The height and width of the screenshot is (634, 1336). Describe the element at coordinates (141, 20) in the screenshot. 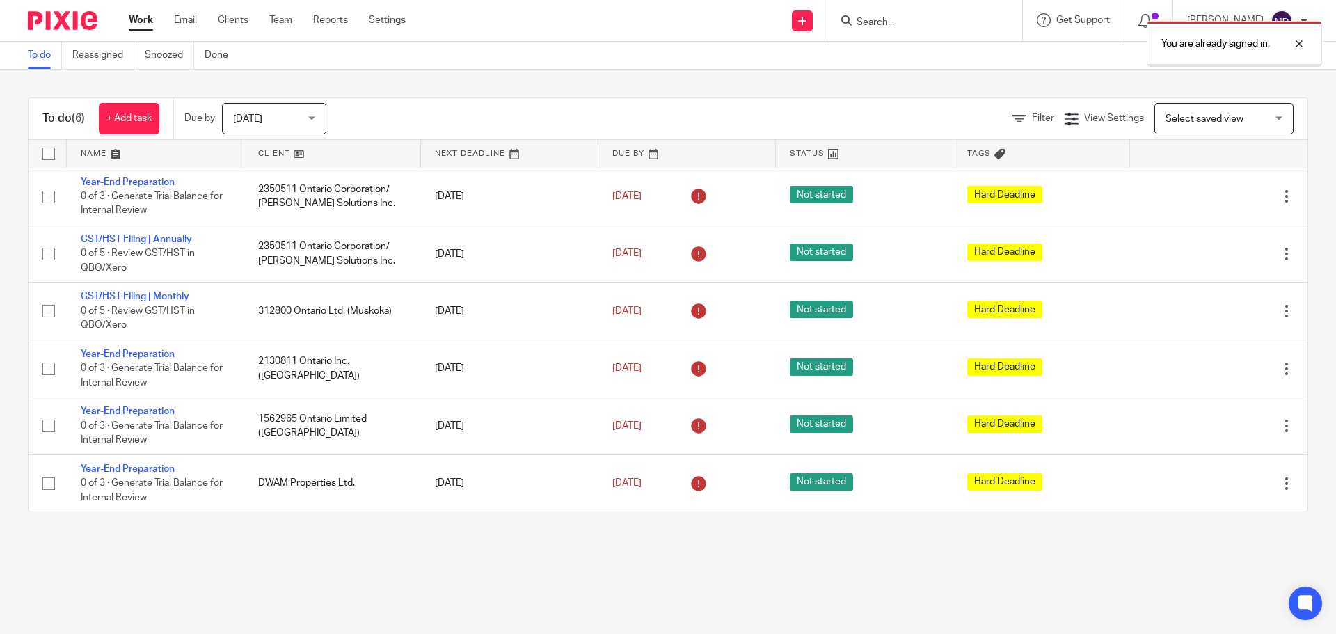

I see `a: Work` at that location.